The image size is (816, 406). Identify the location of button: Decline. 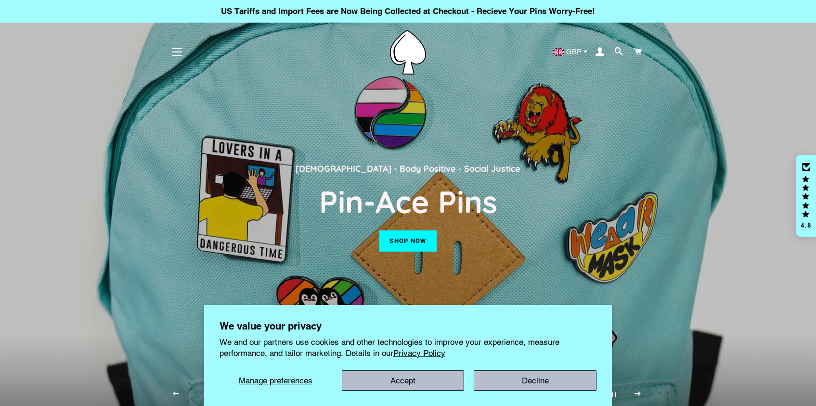
(535, 381).